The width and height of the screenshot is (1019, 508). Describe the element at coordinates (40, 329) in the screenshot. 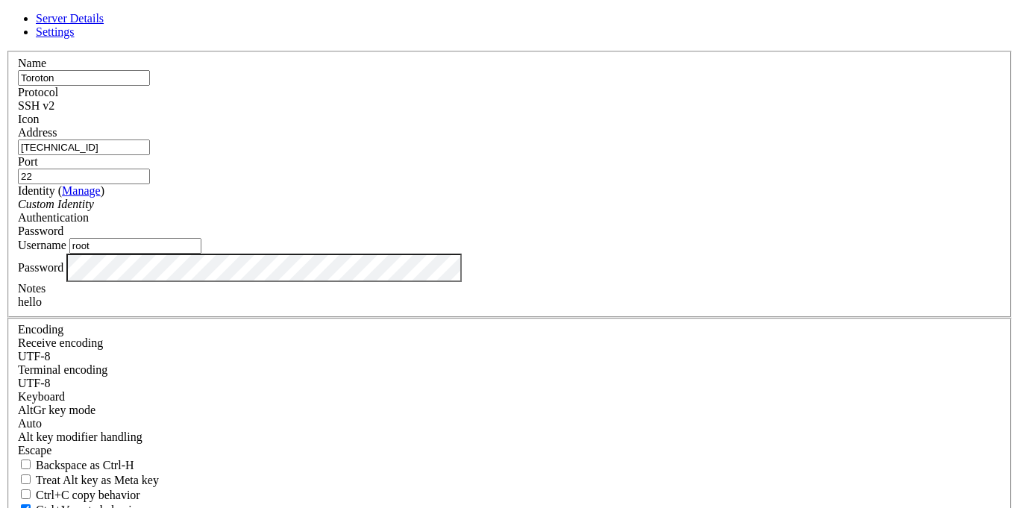

I see `label: Encoding` at that location.